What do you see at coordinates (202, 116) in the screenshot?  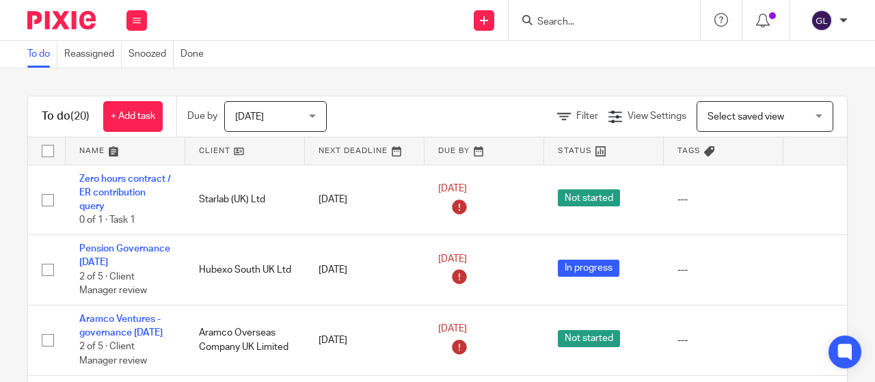 I see `p: Due by` at bounding box center [202, 116].